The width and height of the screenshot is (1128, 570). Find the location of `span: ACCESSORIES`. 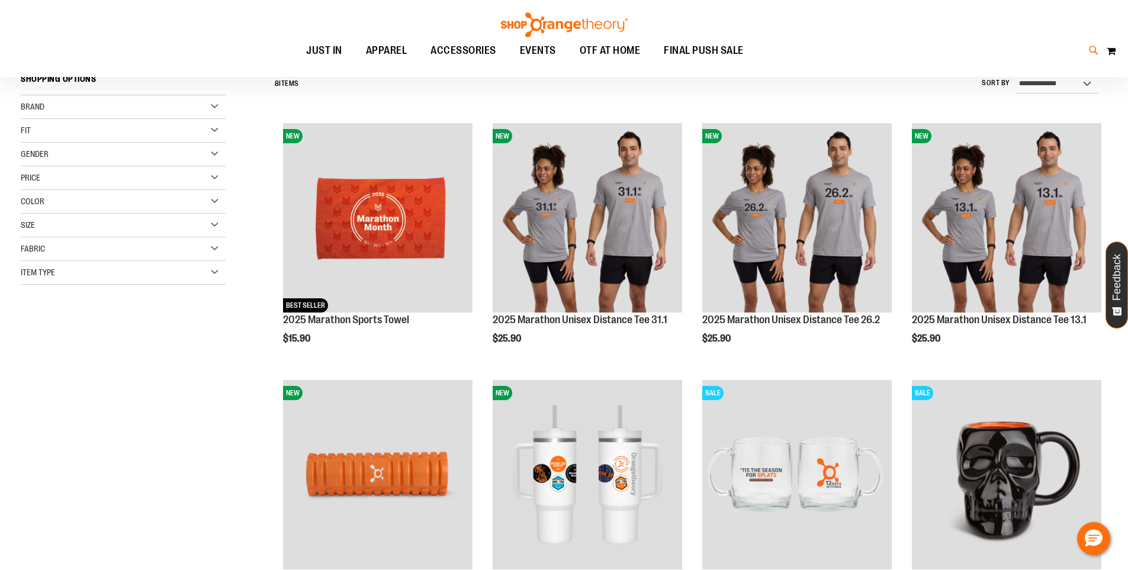

span: ACCESSORIES is located at coordinates (463, 50).